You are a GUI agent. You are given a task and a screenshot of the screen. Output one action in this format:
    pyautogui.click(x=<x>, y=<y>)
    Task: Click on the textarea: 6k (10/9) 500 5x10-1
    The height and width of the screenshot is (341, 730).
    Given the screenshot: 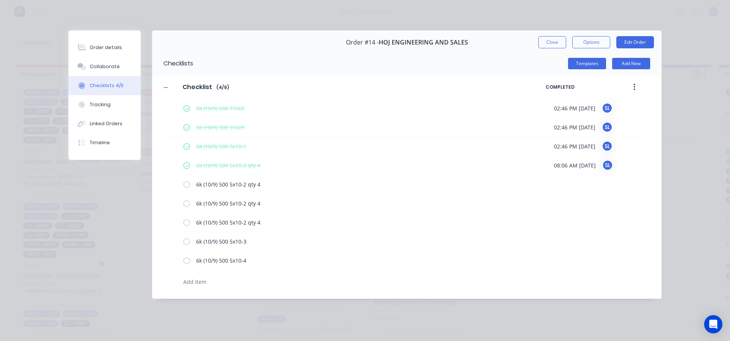 What is the action you would take?
    pyautogui.click(x=359, y=146)
    